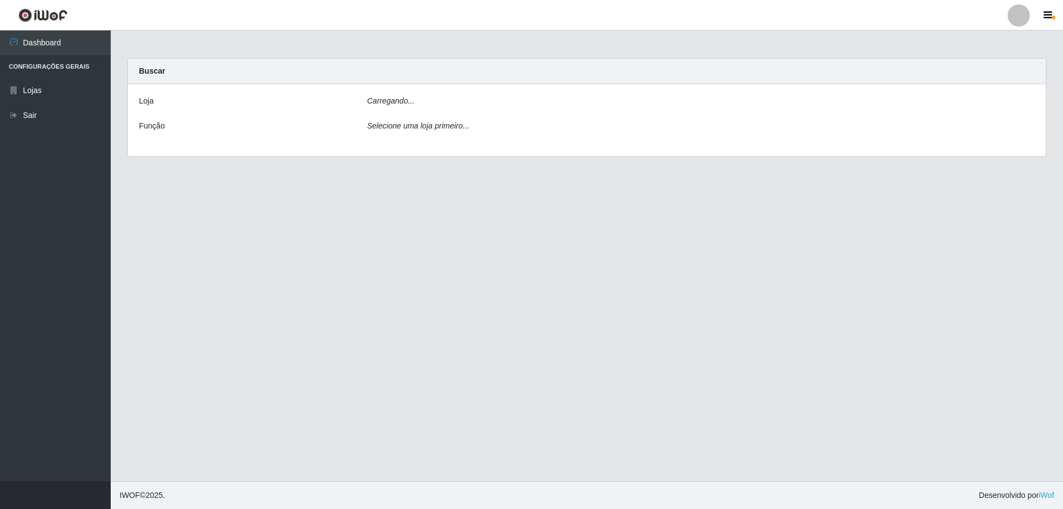 The width and height of the screenshot is (1063, 509). I want to click on span: Desenvolvido por, so click(1017, 495).